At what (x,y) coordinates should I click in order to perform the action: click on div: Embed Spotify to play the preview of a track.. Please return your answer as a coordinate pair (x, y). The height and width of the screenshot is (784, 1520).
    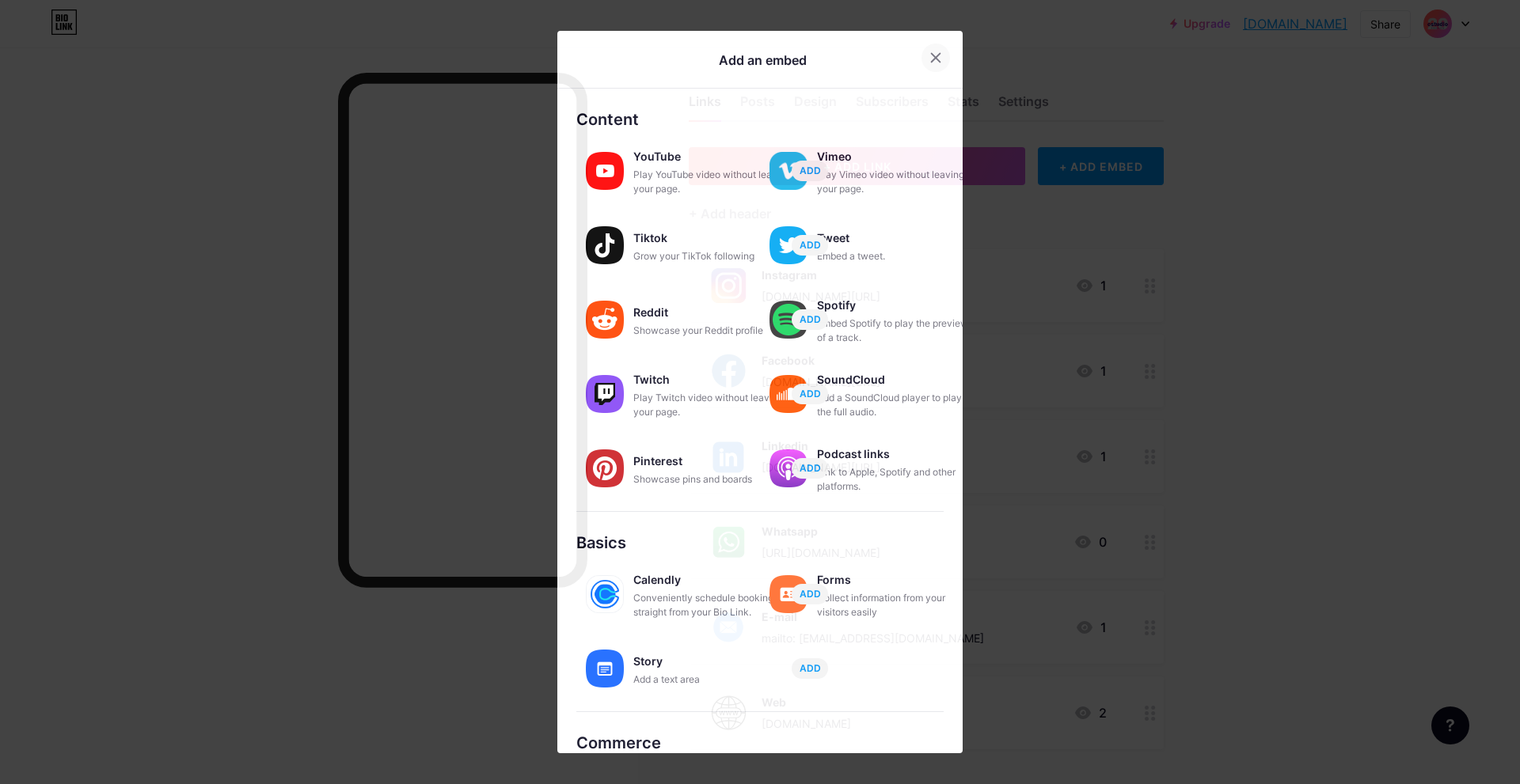
    Looking at the image, I should click on (896, 331).